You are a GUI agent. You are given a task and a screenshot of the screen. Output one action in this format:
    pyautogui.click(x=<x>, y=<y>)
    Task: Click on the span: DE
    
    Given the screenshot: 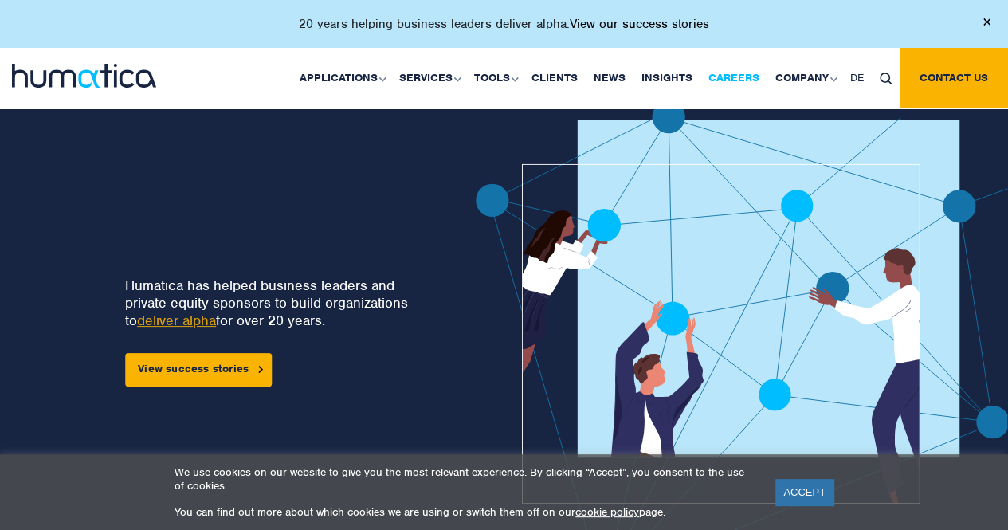 What is the action you would take?
    pyautogui.click(x=856, y=77)
    